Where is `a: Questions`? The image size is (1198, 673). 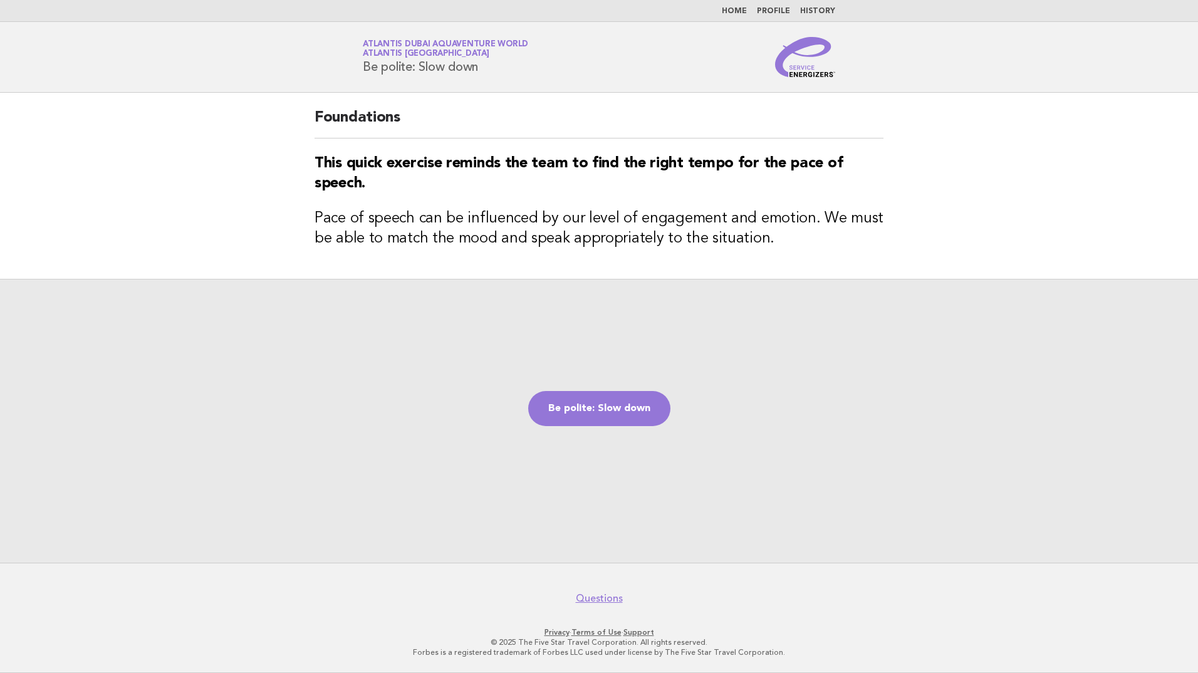 a: Questions is located at coordinates (599, 599).